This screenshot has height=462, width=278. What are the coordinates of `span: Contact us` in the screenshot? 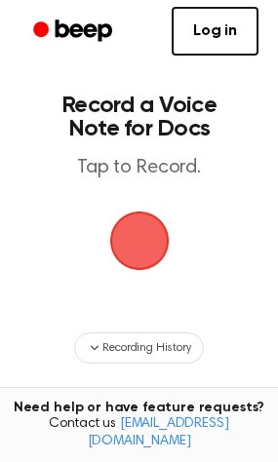 It's located at (138, 433).